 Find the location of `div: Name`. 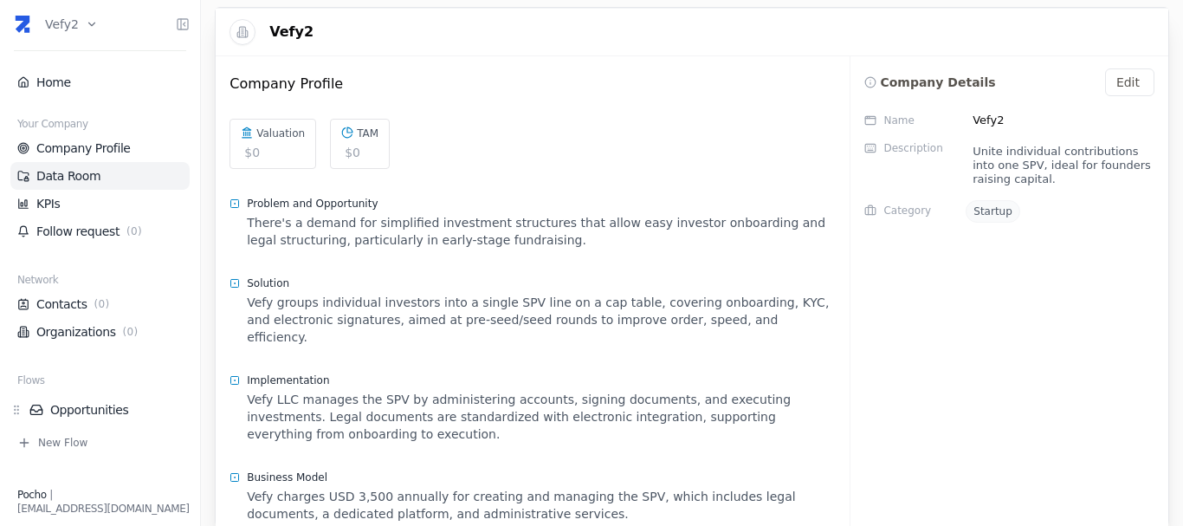

div: Name is located at coordinates (911, 120).